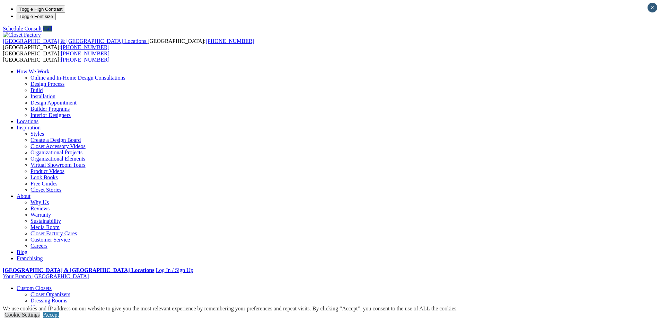  What do you see at coordinates (22, 252) in the screenshot?
I see `a: Blog` at bounding box center [22, 252].